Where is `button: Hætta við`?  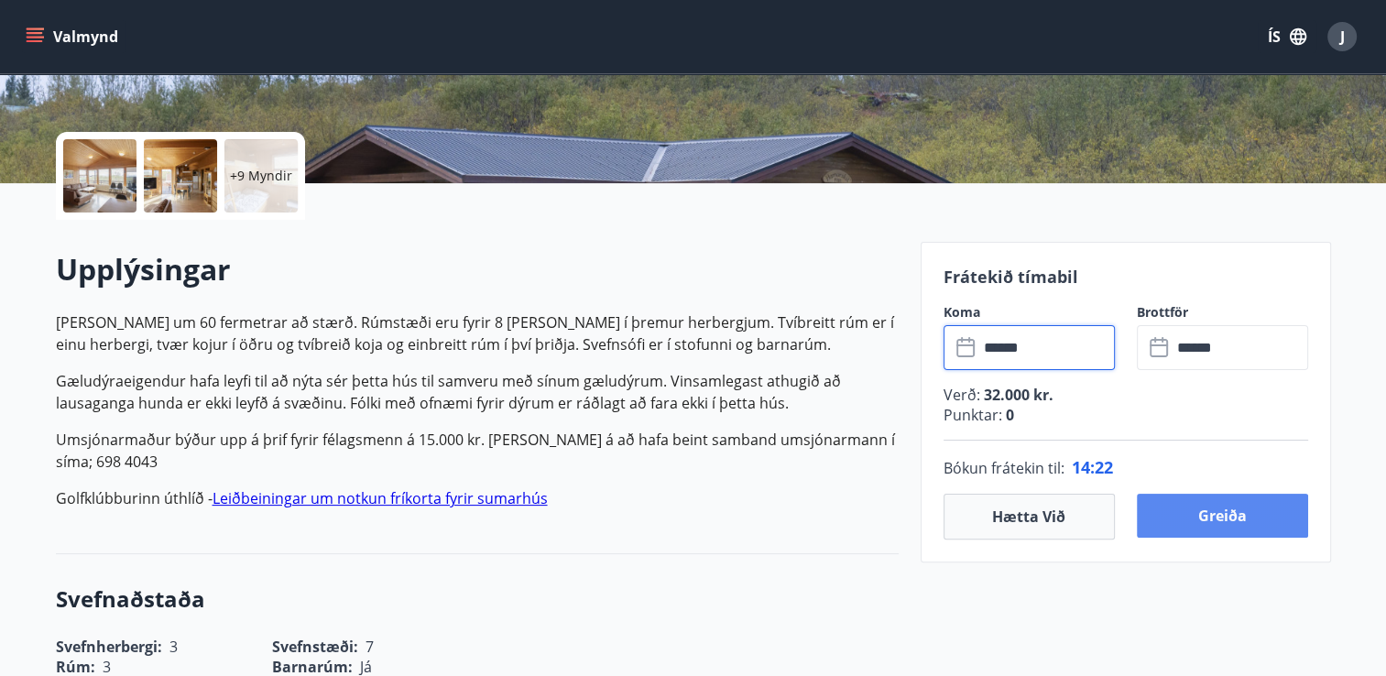 button: Hætta við is located at coordinates (1029, 517).